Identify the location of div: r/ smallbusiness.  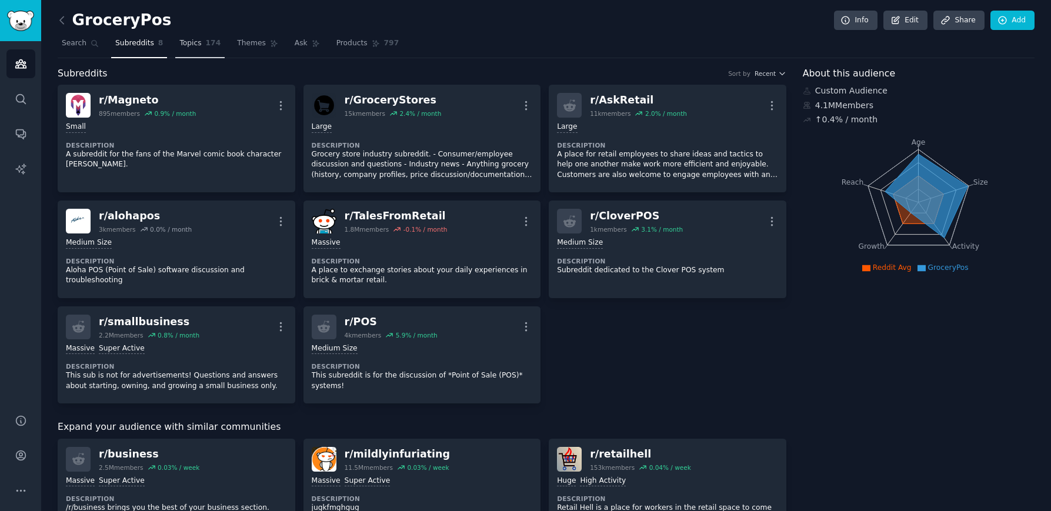
(149, 322).